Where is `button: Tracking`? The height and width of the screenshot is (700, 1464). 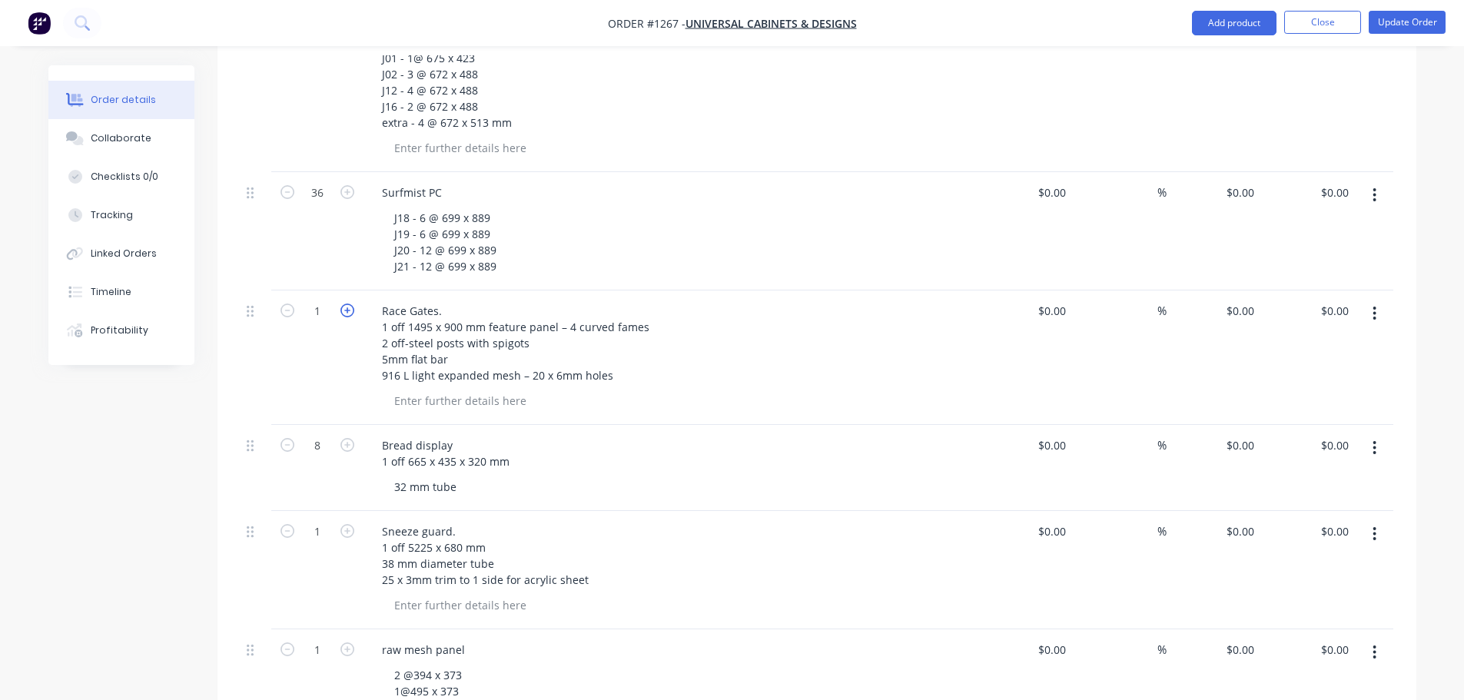
button: Tracking is located at coordinates (121, 215).